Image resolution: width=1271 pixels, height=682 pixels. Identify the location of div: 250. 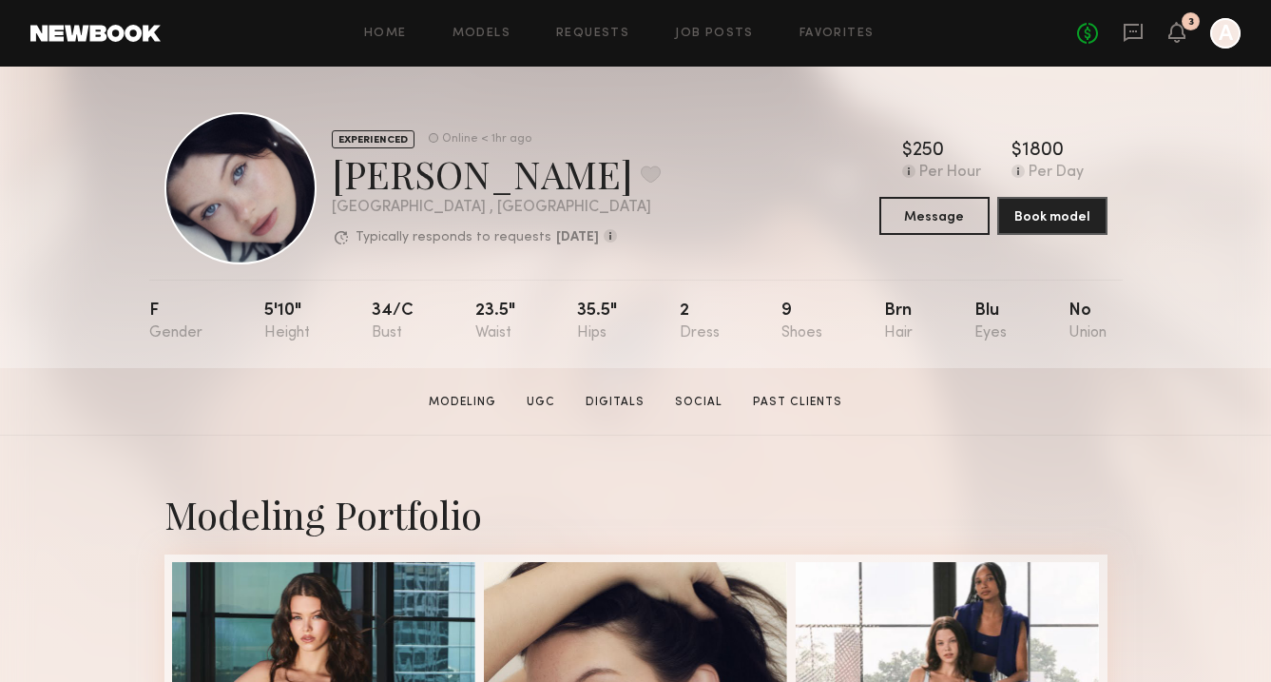
(928, 151).